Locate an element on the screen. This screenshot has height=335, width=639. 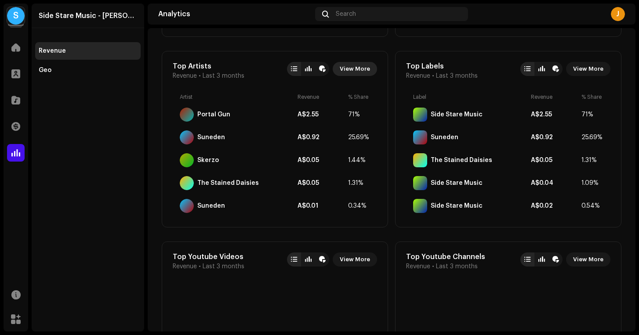
div: 0.54% is located at coordinates (592, 206).